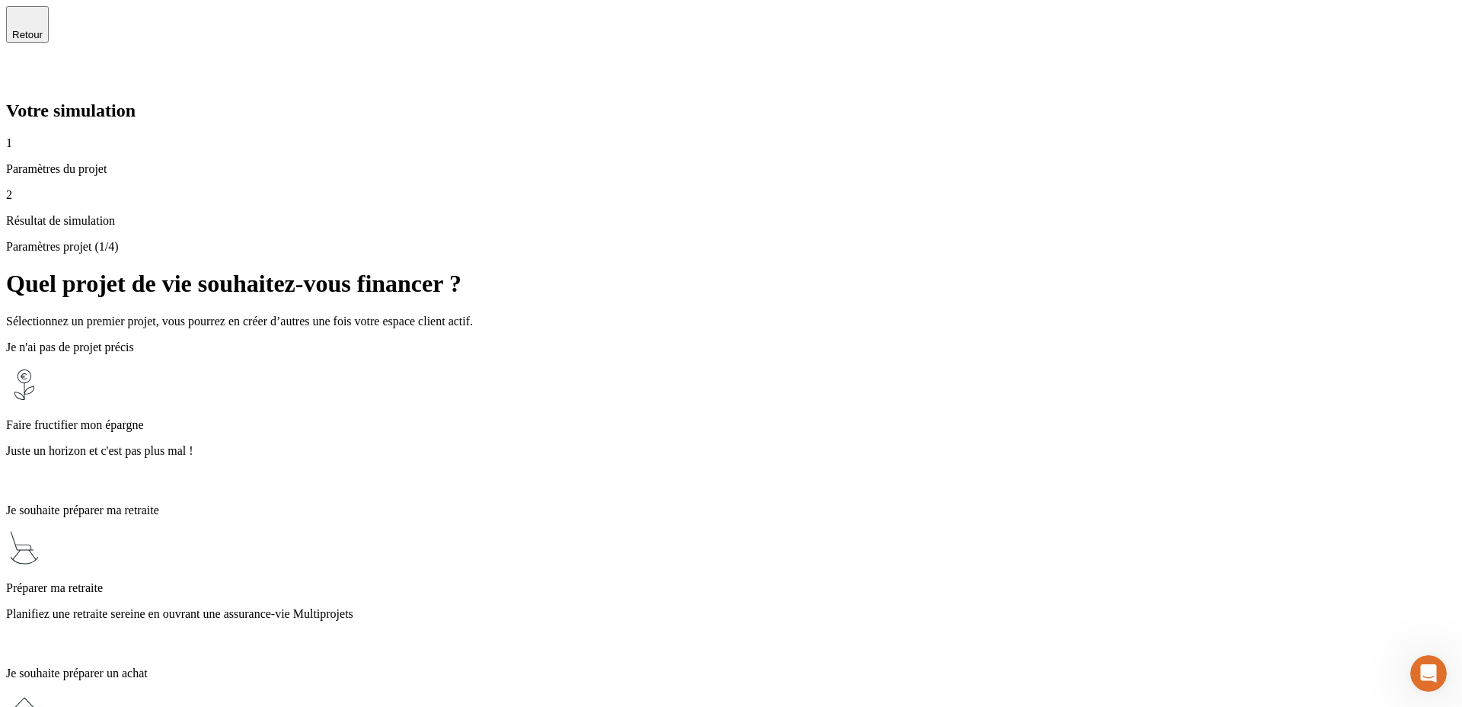  Describe the element at coordinates (731, 347) in the screenshot. I see `p: Je n'ai pas de projet précis` at that location.